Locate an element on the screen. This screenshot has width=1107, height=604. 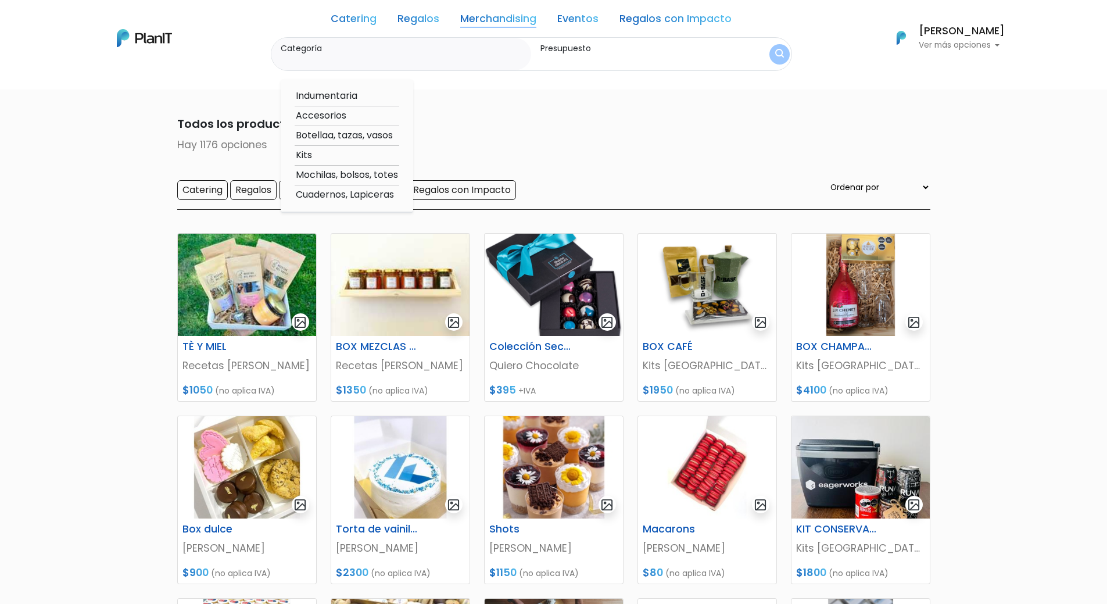
h6: Macarons is located at coordinates (683, 529).